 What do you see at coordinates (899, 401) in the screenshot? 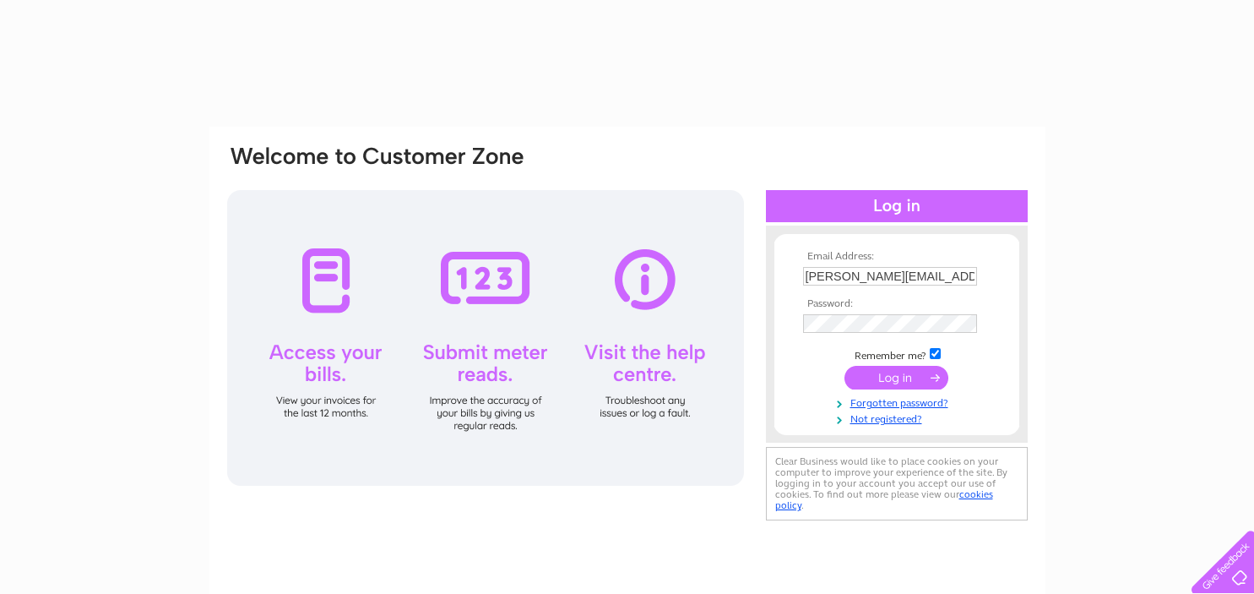
I see `a: Forgotten password?` at bounding box center [899, 401].